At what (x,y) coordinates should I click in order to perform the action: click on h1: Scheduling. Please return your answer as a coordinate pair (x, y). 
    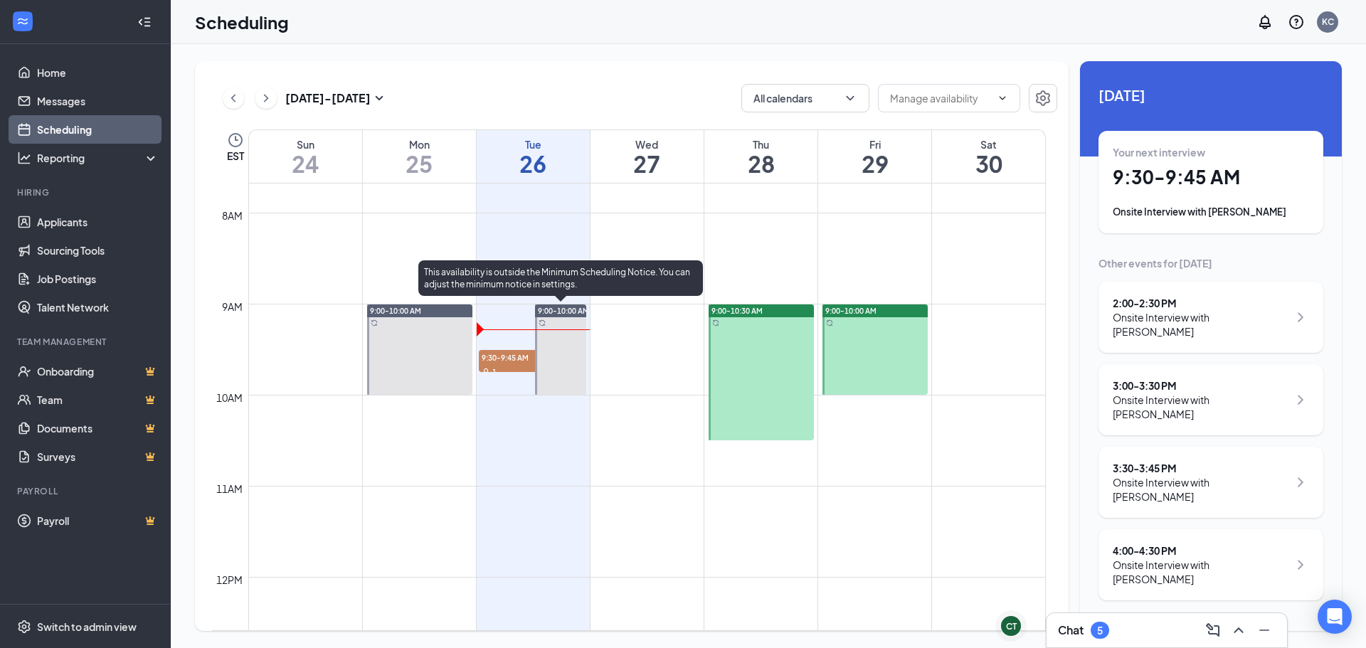
    Looking at the image, I should click on (242, 22).